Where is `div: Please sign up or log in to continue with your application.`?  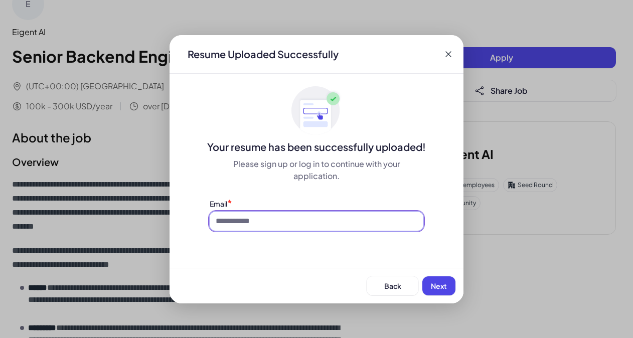 div: Please sign up or log in to continue with your application. is located at coordinates (317, 170).